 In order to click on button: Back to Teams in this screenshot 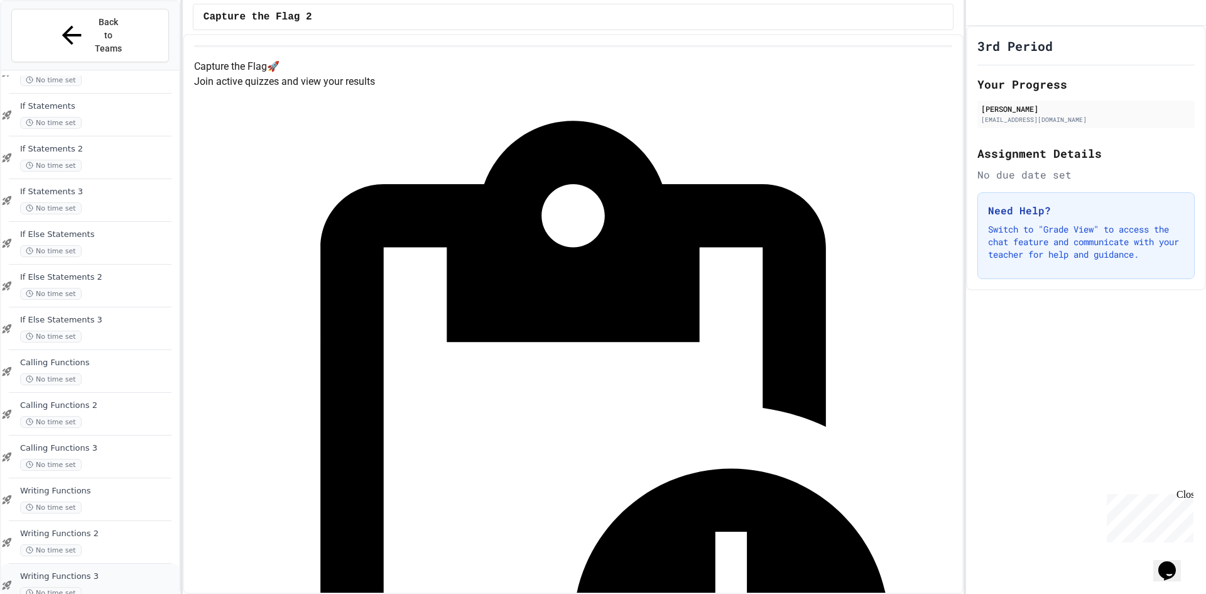, I will do `click(90, 35)`.